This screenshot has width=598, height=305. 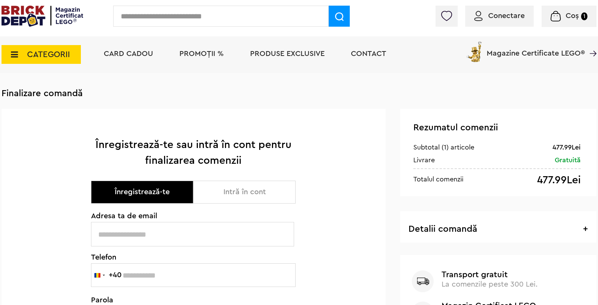 I want to click on span: Rezumatul comenzii, so click(x=455, y=128).